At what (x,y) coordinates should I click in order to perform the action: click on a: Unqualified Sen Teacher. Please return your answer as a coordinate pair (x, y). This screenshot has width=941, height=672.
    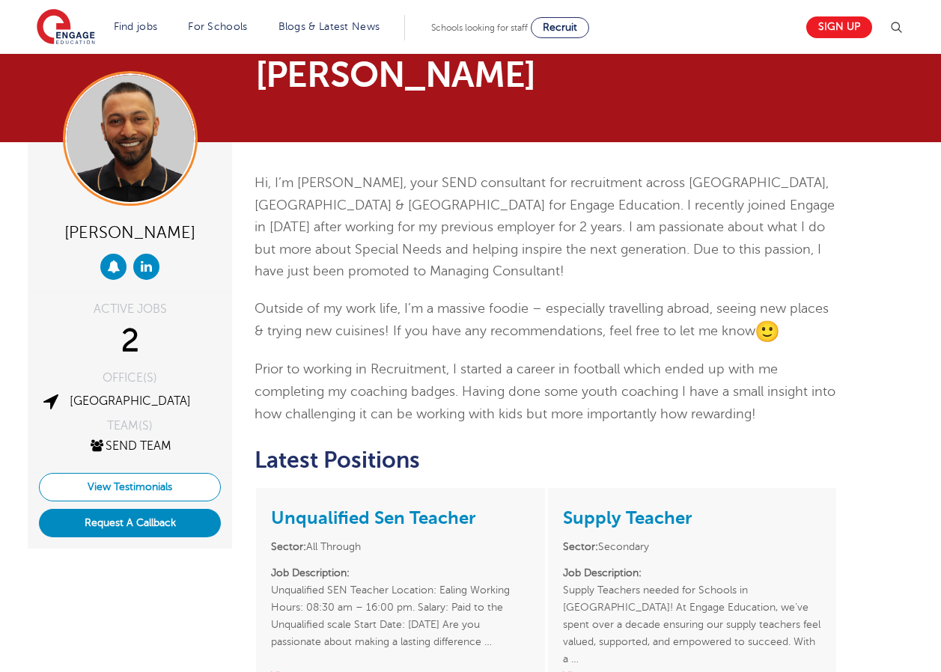
    Looking at the image, I should click on (373, 518).